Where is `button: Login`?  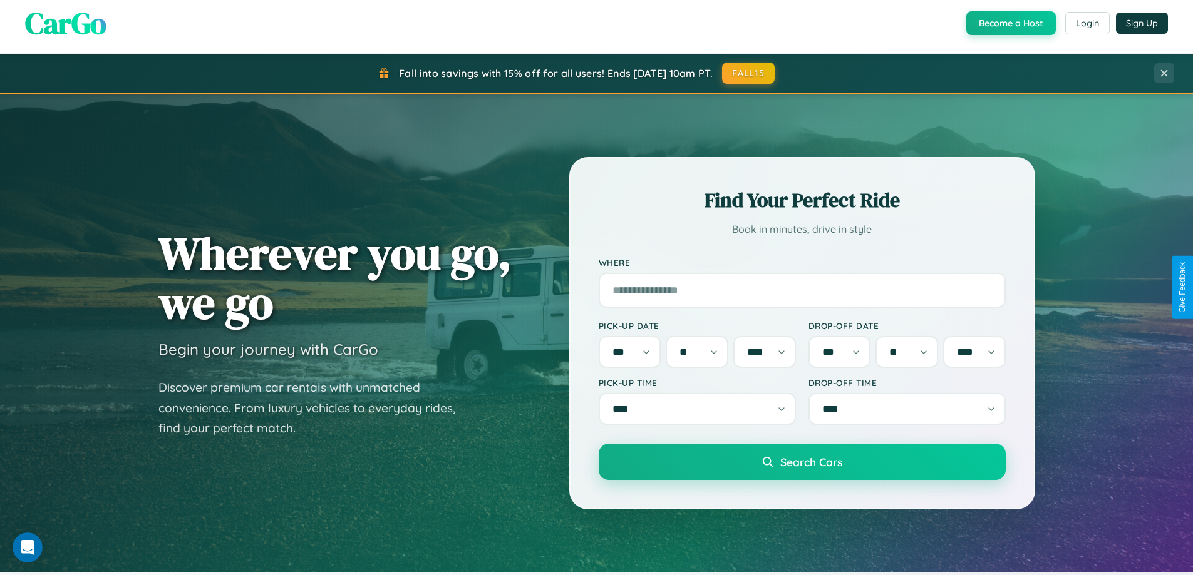
button: Login is located at coordinates (1087, 23).